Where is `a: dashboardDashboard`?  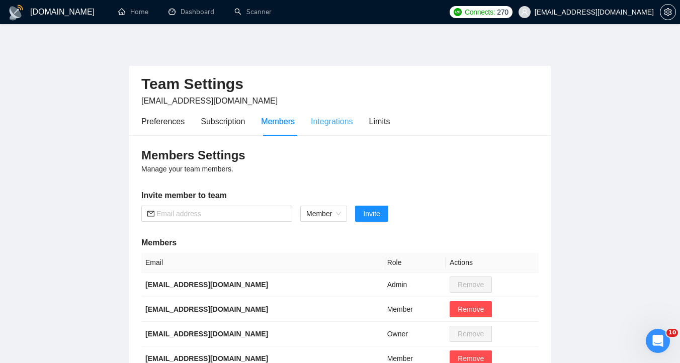 a: dashboardDashboard is located at coordinates (191, 12).